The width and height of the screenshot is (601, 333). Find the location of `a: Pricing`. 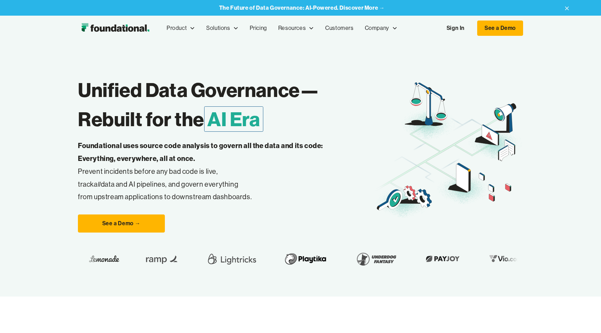

a: Pricing is located at coordinates (258, 28).